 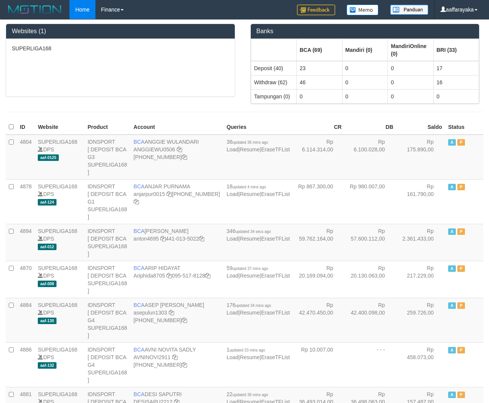 I want to click on td: ARIP HIDAYAT 095-517-8128, so click(x=177, y=279).